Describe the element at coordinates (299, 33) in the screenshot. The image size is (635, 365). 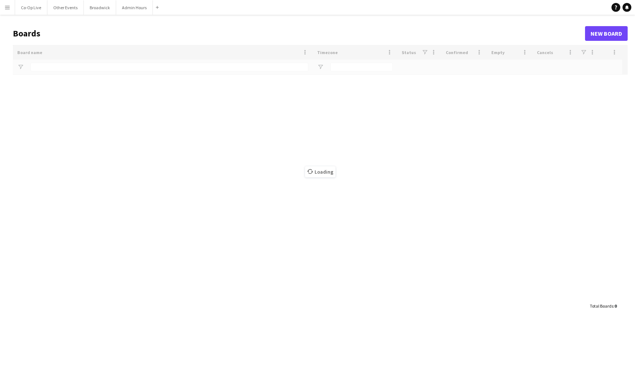
I see `h1: Boards` at that location.